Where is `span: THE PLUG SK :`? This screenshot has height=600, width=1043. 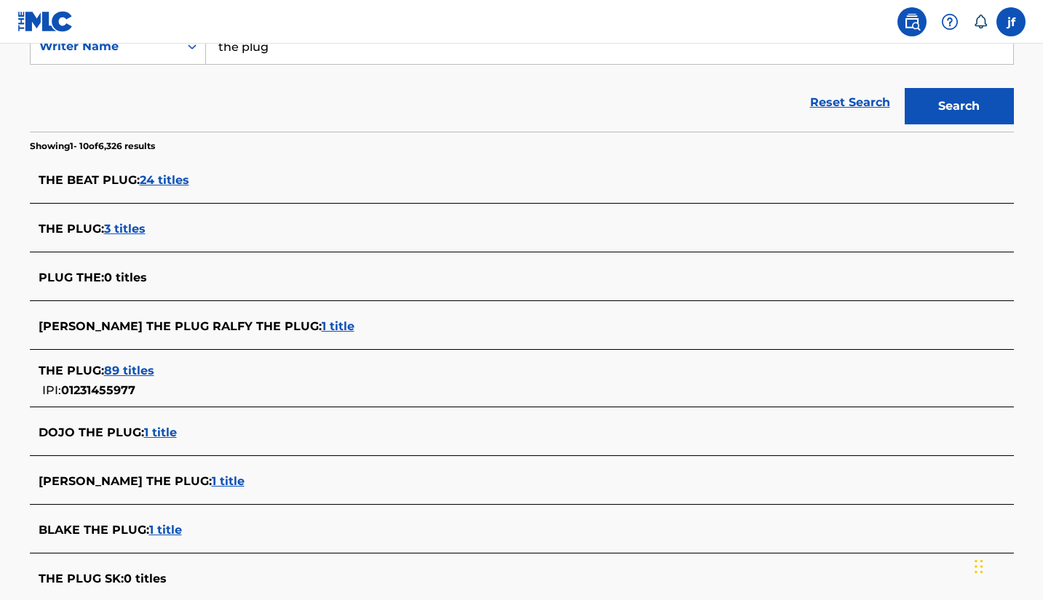 span: THE PLUG SK : is located at coordinates (81, 578).